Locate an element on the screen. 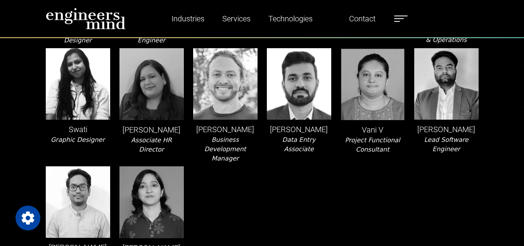 Image resolution: width=524 pixels, height=246 pixels. i: Associate Product Designer is located at coordinates (78, 35).